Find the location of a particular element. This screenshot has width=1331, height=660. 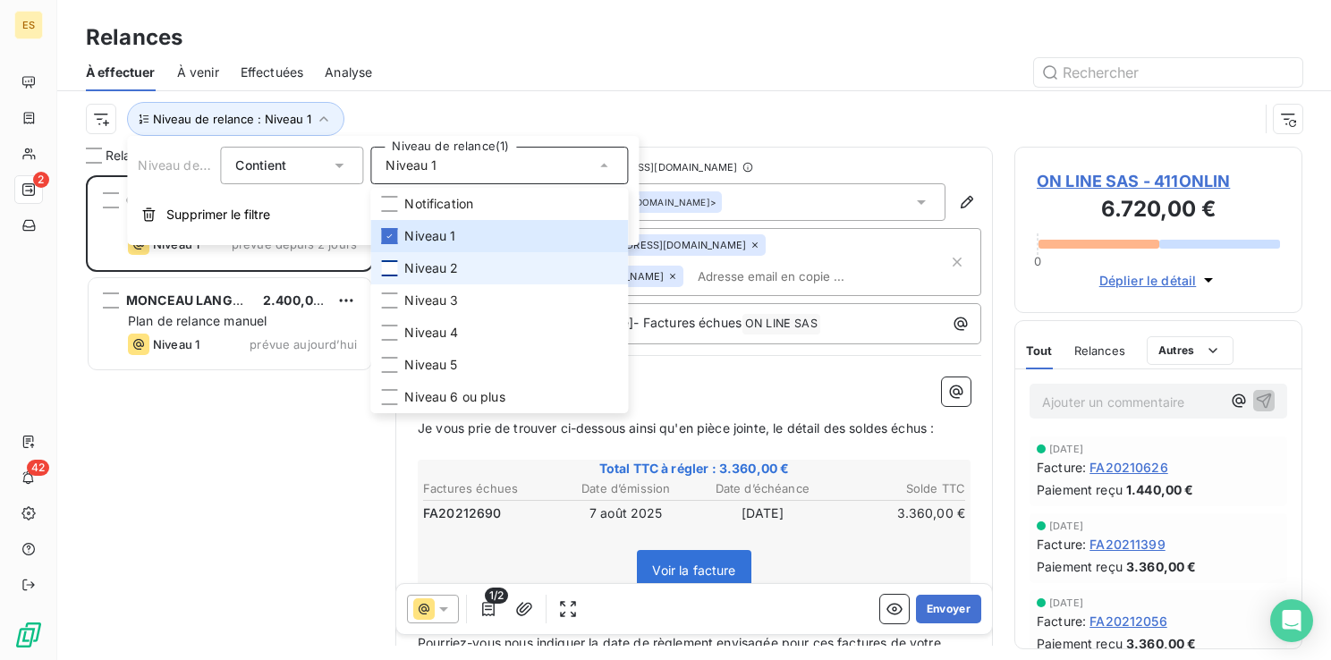

span: FA20212056 is located at coordinates (1128, 621).